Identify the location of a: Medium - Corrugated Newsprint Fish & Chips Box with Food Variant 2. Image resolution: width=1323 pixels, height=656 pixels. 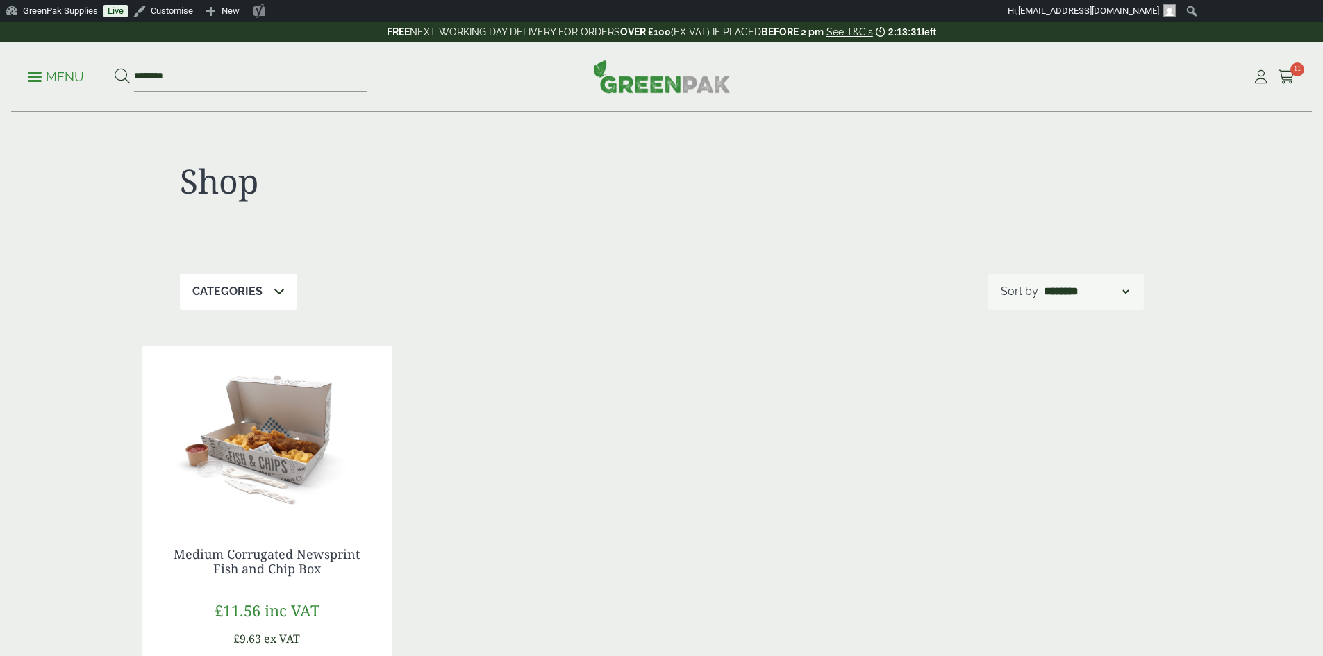
(267, 433).